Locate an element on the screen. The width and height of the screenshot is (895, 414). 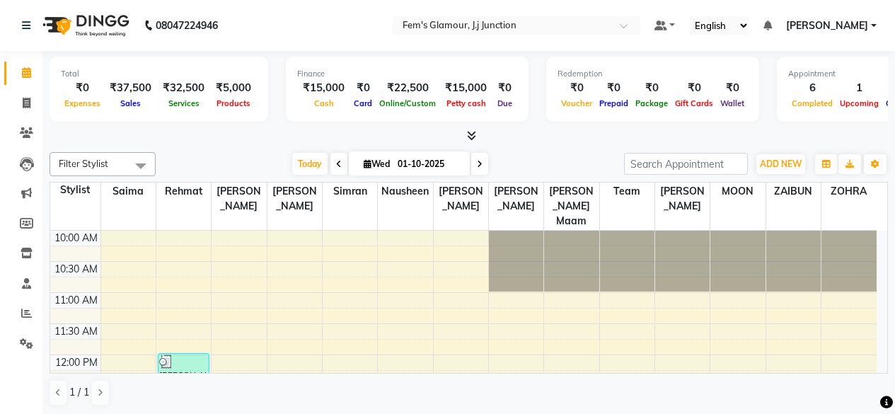
span: Upcoming is located at coordinates (859, 103).